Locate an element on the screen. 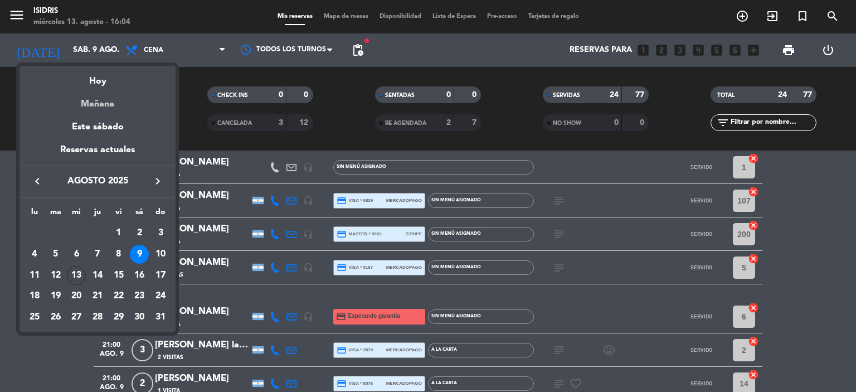 The image size is (856, 392). span: agosto 2025 is located at coordinates (98, 181).